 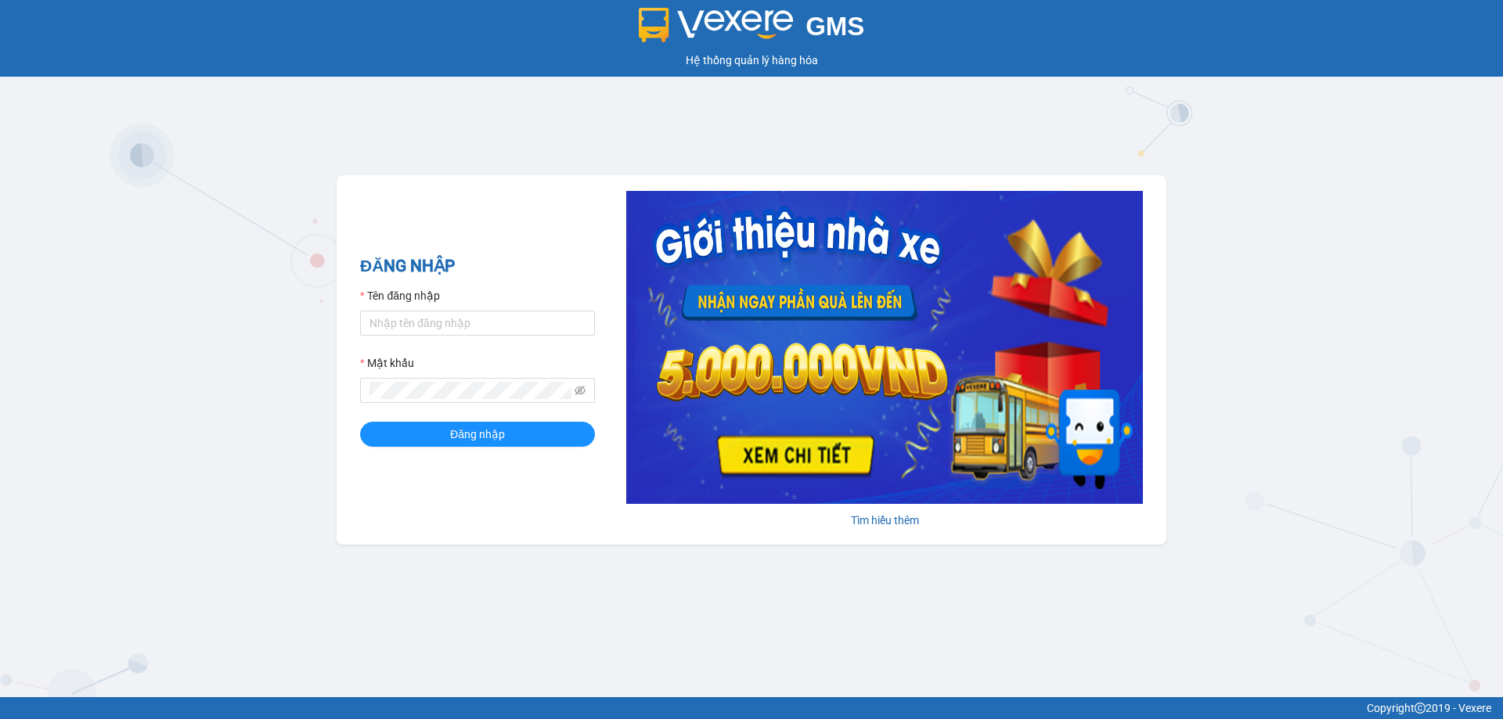 What do you see at coordinates (834, 26) in the screenshot?
I see `span: GMS` at bounding box center [834, 26].